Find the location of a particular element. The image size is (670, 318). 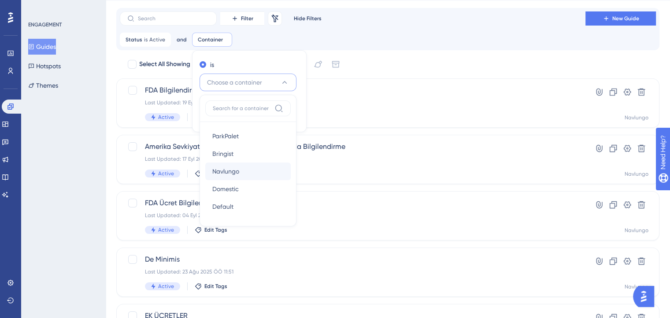

button: Default is located at coordinates (248, 207).